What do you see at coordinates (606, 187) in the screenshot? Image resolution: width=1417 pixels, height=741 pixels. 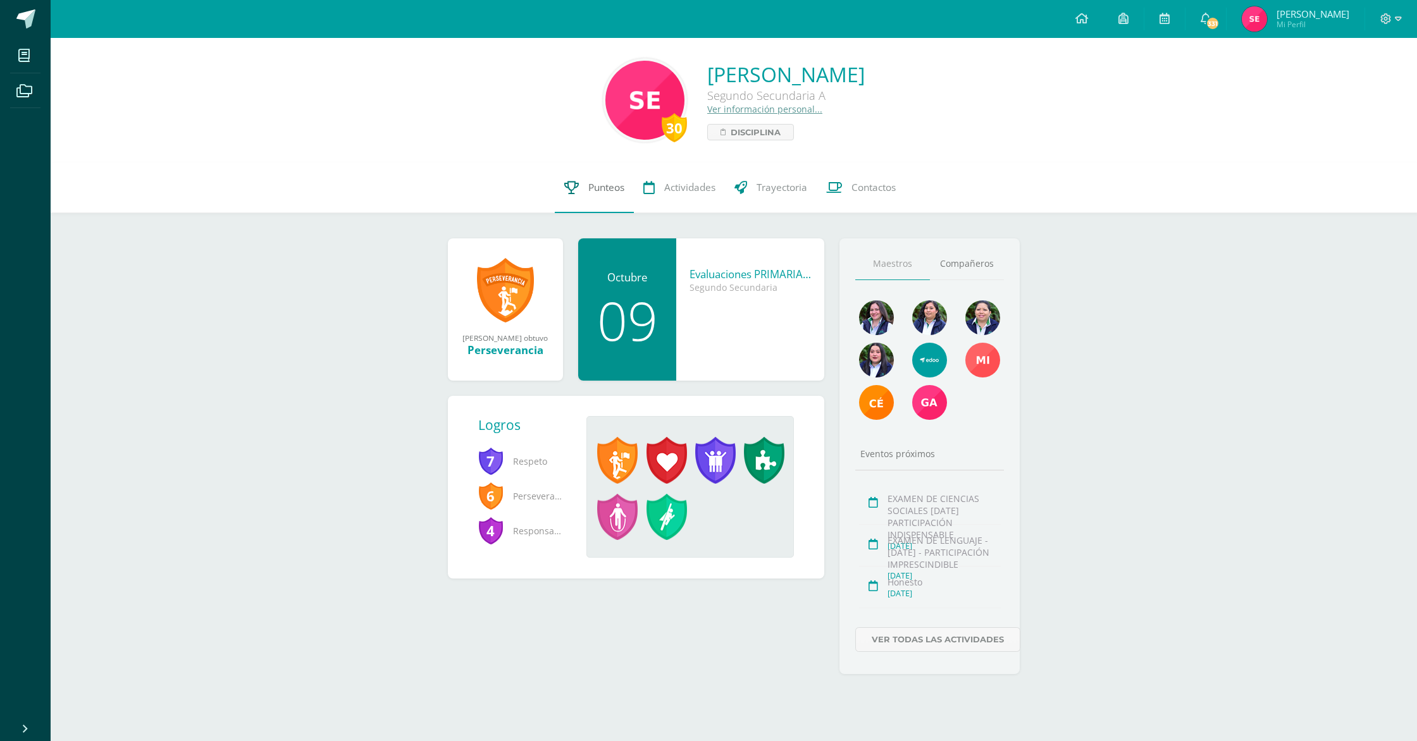 I see `span: Punteos` at bounding box center [606, 187].